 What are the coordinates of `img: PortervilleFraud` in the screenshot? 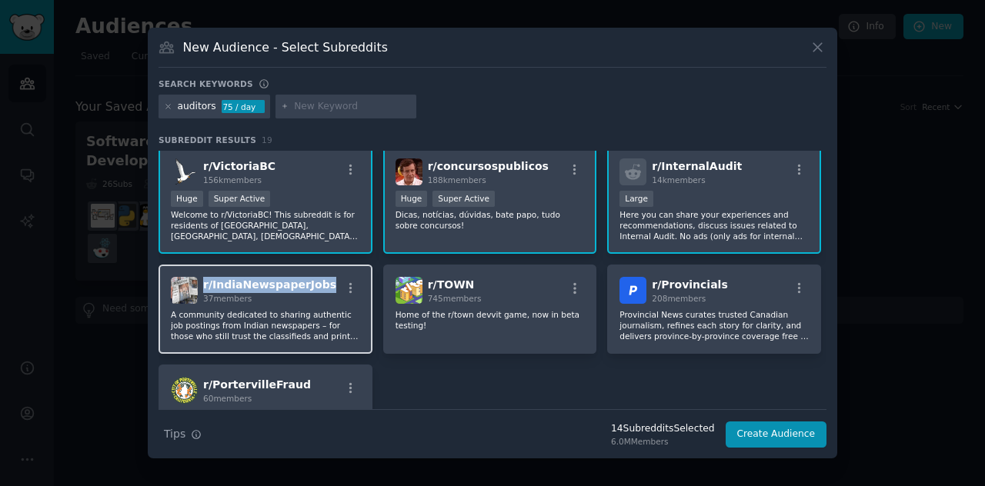 It's located at (184, 390).